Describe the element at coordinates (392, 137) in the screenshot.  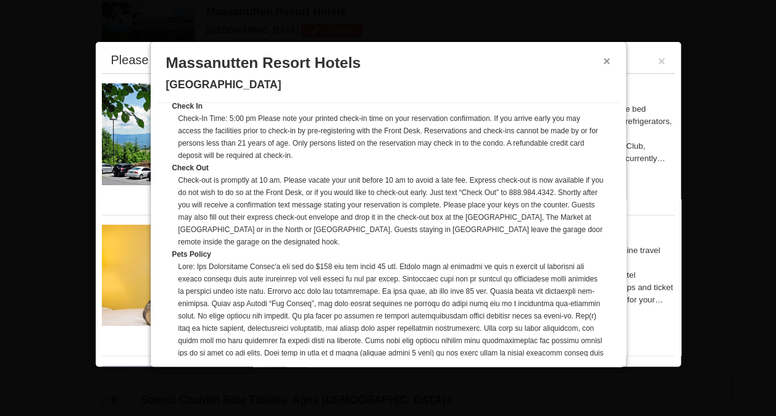
I see `dd: Check-In Time: 5:00 pm Please note your printed check-in time on your reservation confirmation. I...` at that location.